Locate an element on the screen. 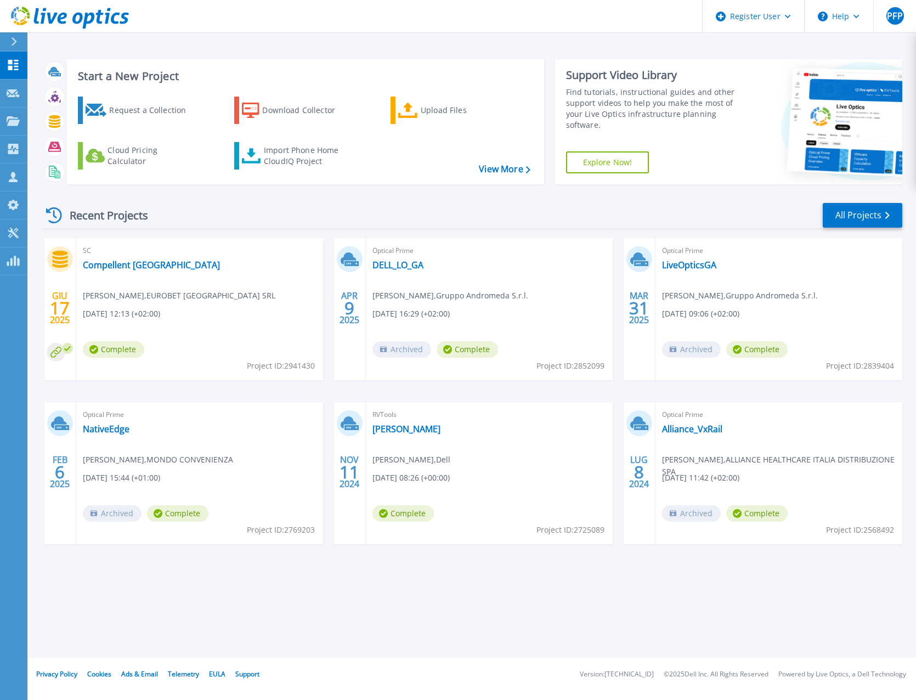 This screenshot has width=916, height=700. span: 11 is located at coordinates (349, 472).